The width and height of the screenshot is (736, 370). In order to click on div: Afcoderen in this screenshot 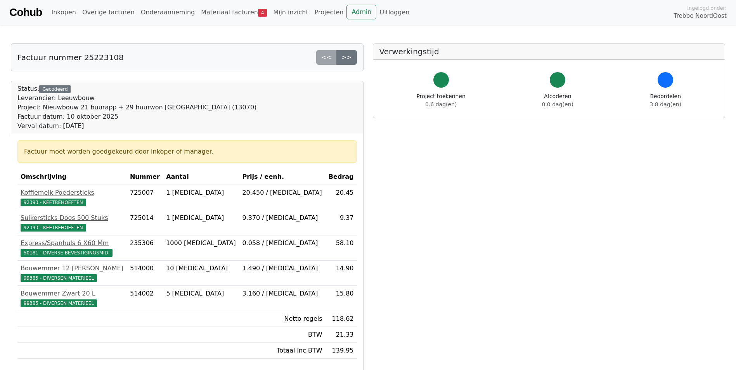, I will do `click(558, 101)`.